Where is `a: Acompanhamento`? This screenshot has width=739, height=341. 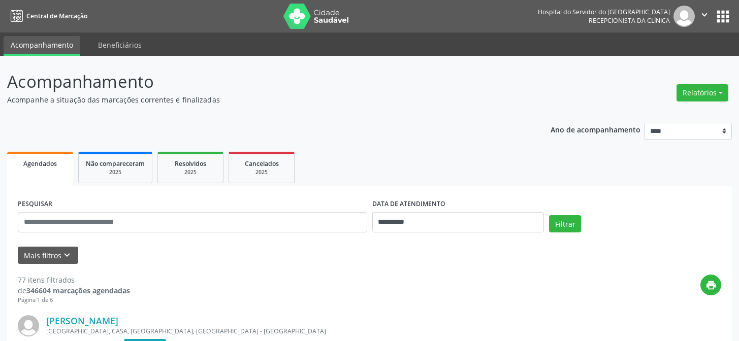 a: Acompanhamento is located at coordinates (42, 46).